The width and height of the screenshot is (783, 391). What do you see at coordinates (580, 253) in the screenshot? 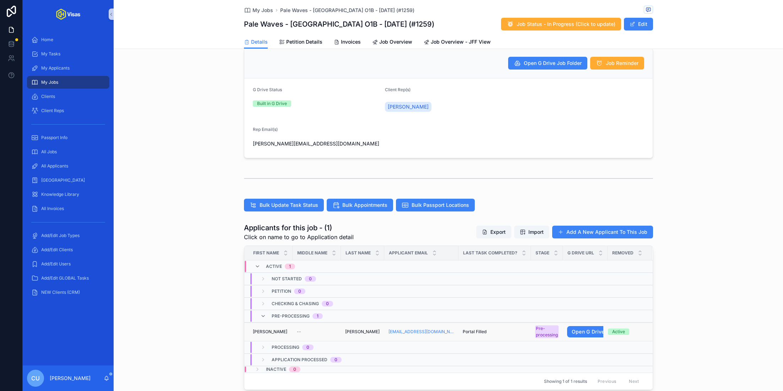
I see `span: G Drive URL` at bounding box center [580, 253].